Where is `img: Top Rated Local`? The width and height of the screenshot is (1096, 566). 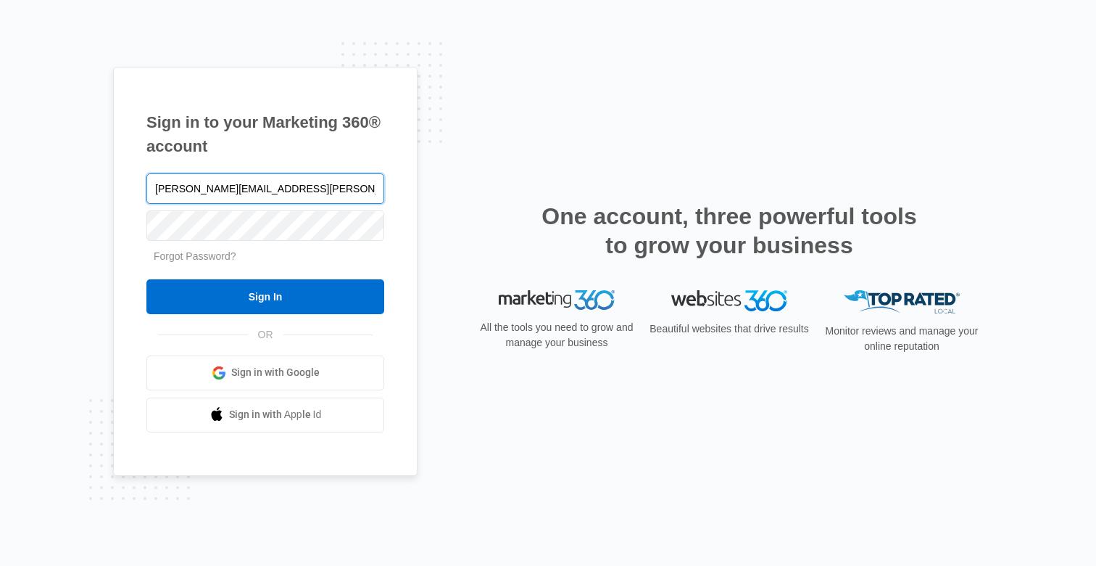
img: Top Rated Local is located at coordinates (902, 302).